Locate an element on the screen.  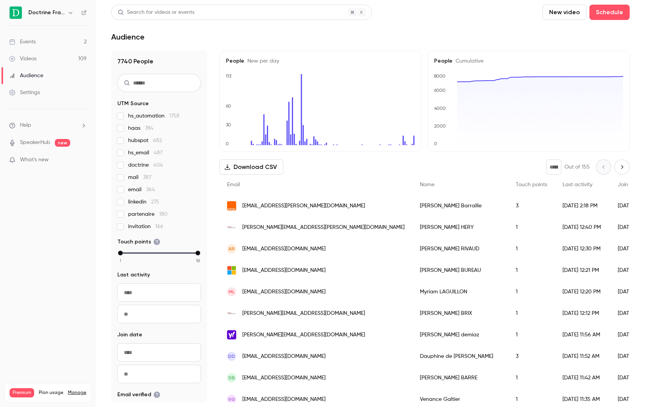
div: Events is located at coordinates (22, 42).